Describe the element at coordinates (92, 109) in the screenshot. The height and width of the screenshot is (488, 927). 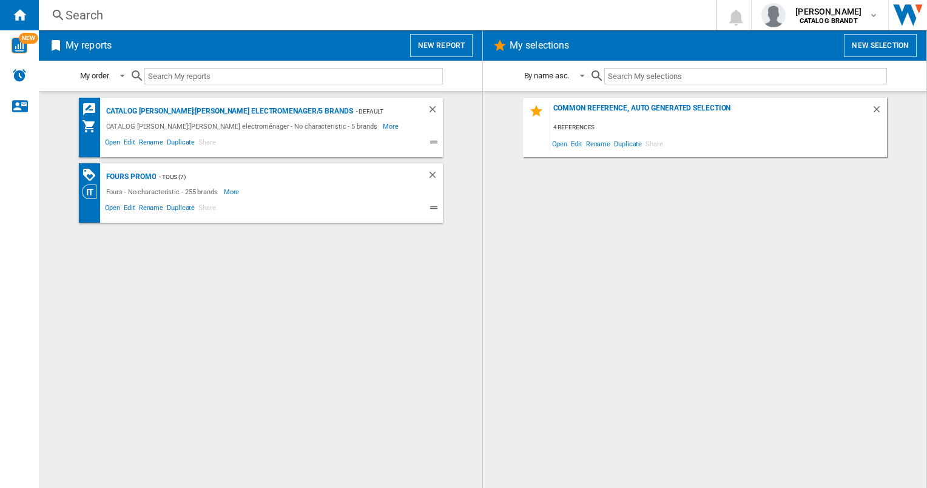
I see `div: REVIEWS Matrix` at that location.